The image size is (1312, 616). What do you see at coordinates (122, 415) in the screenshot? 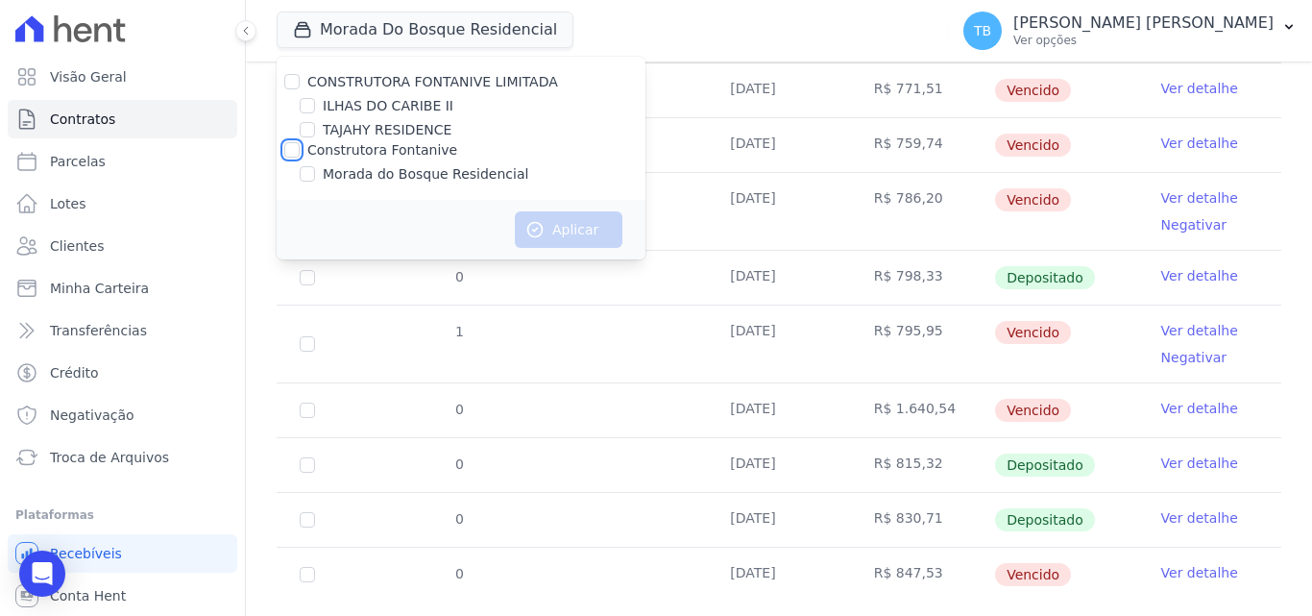
I see `a: Negativação` at bounding box center [122, 415].